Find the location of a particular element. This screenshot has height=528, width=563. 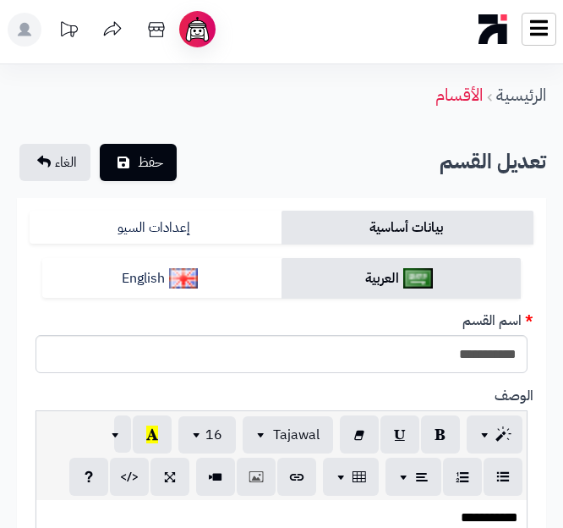

a: إعدادات السيو is located at coordinates (156, 228).